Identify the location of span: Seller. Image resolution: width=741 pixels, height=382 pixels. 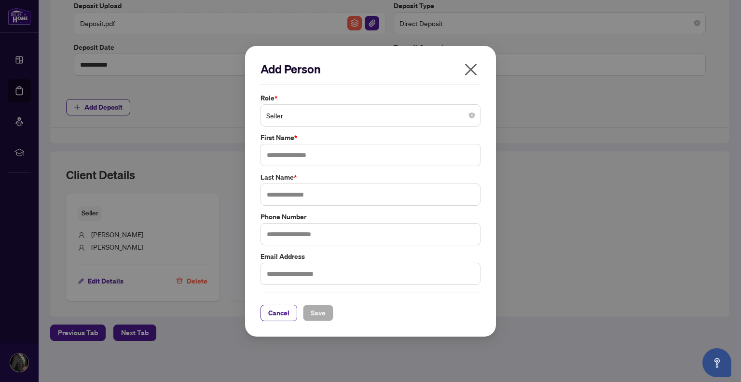
(371, 115).